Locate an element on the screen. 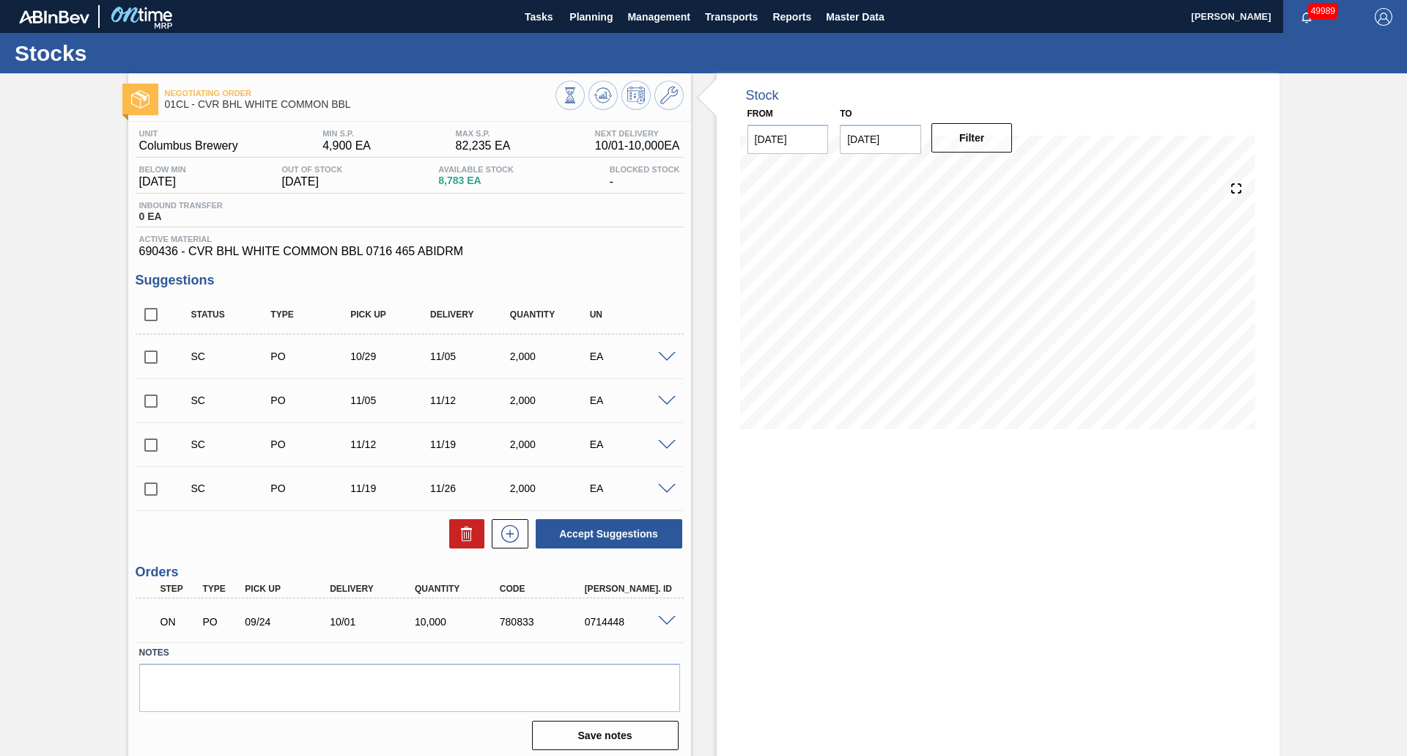 The image size is (1407, 756). button: Accept Suggestions is located at coordinates (609, 533).